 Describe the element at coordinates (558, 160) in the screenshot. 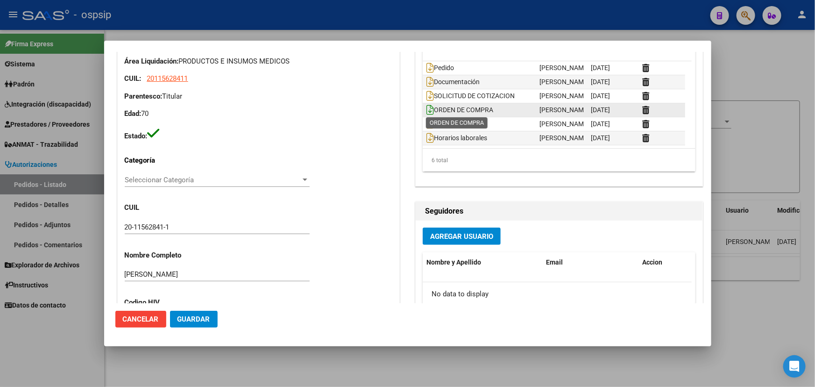

I see `div: 6 total` at that location.